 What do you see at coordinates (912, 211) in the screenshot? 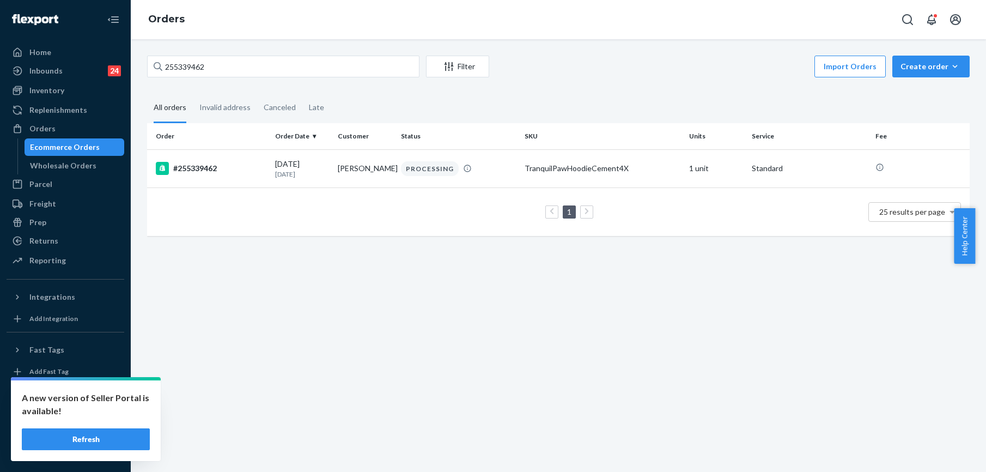
I see `span: 25 results per page` at bounding box center [912, 211].